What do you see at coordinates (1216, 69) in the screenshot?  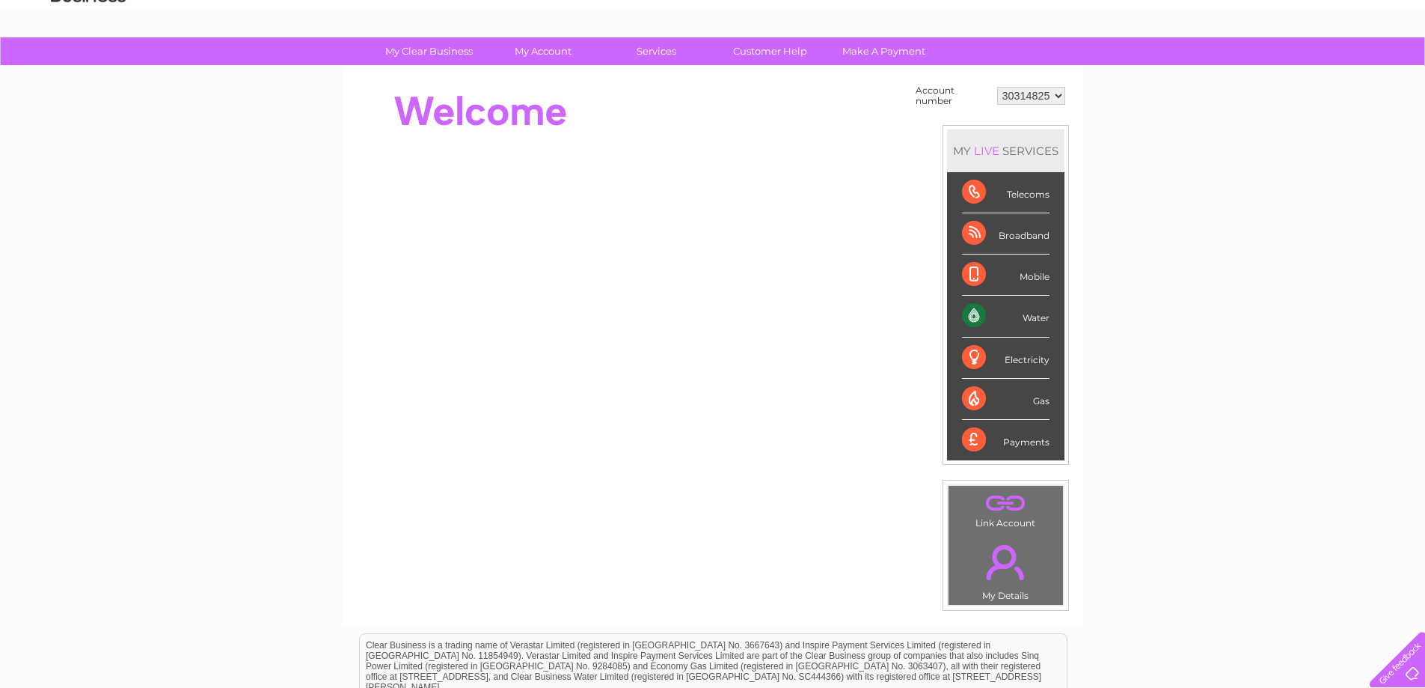 I see `a: Energy` at bounding box center [1216, 69].